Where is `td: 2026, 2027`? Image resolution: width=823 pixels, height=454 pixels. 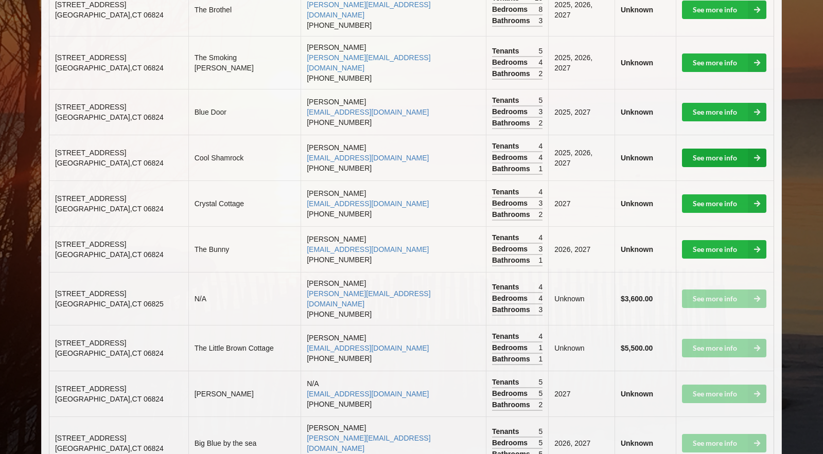 td: 2026, 2027 is located at coordinates (581, 249).